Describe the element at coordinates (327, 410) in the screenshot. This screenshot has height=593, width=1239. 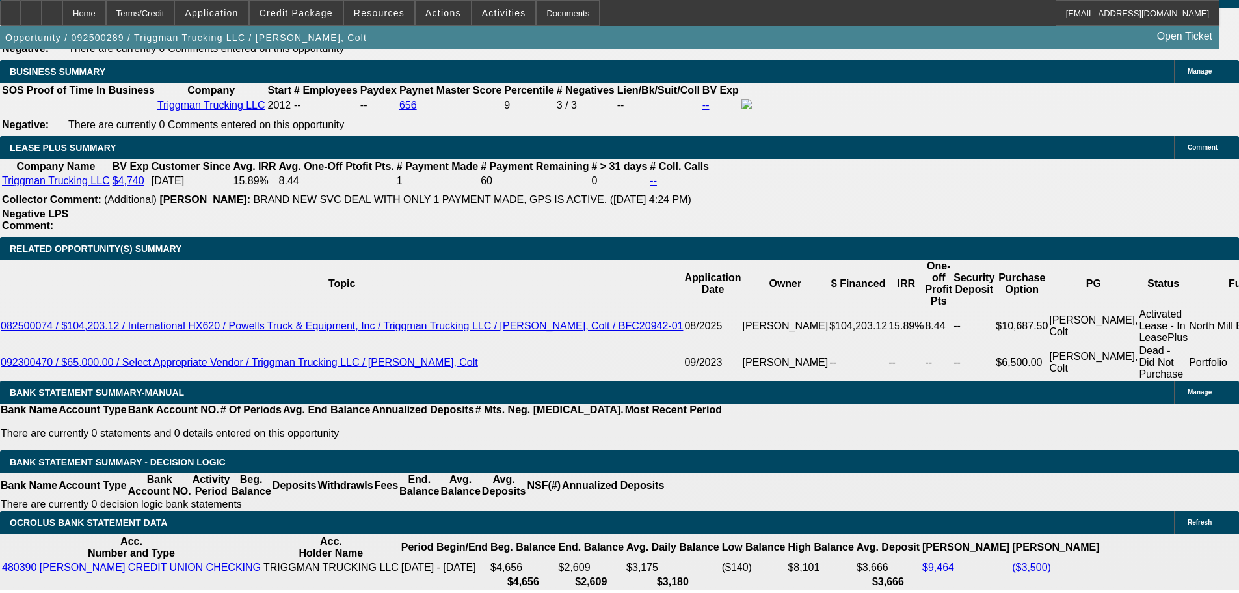
I see `th: Avg. End Balance` at that location.